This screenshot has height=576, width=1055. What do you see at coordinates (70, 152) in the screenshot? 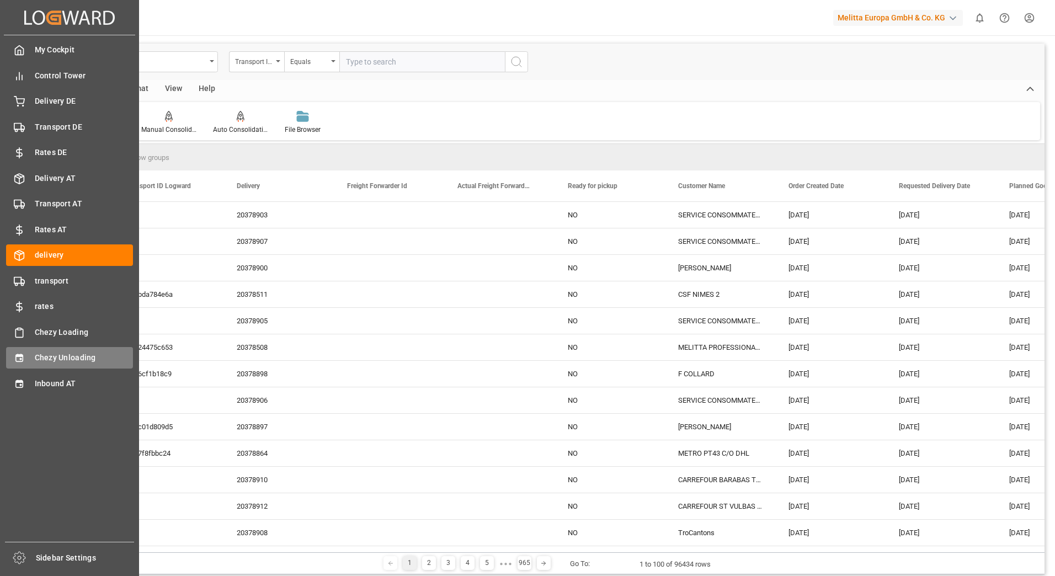
I see `a: Rates DE` at bounding box center [70, 152].